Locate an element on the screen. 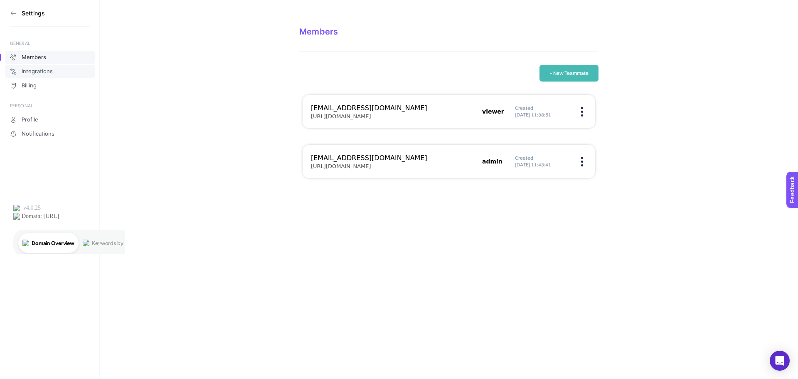 Image resolution: width=798 pixels, height=379 pixels. h3: Settings is located at coordinates (33, 13).